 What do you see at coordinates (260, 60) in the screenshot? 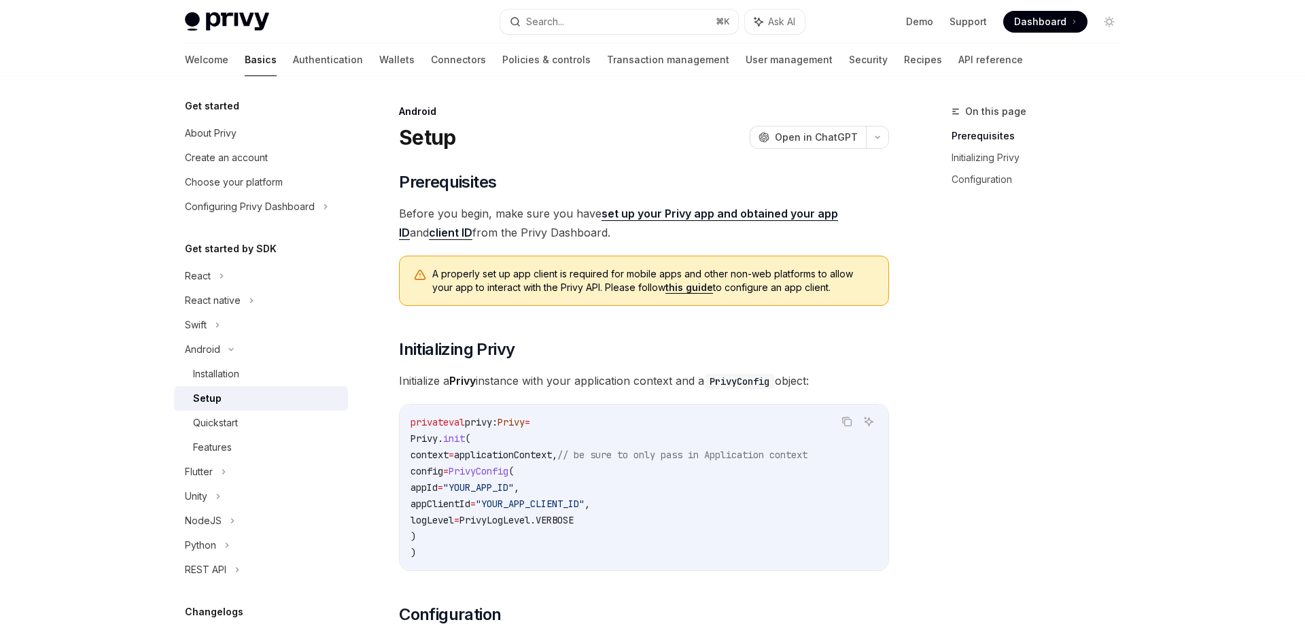
I see `a: Basics` at bounding box center [260, 60].